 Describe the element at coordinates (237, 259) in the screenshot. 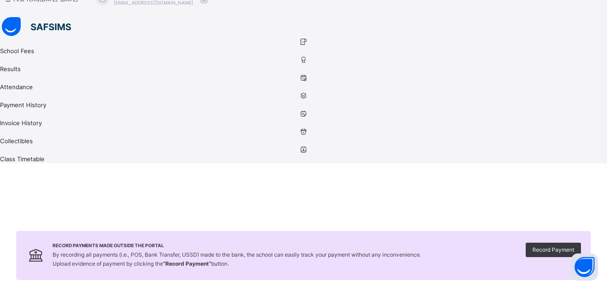

I see `span: By recording all payments (i.e., POS, Bank Transfer, USSD) made to the bank, the school can easil...` at that location.